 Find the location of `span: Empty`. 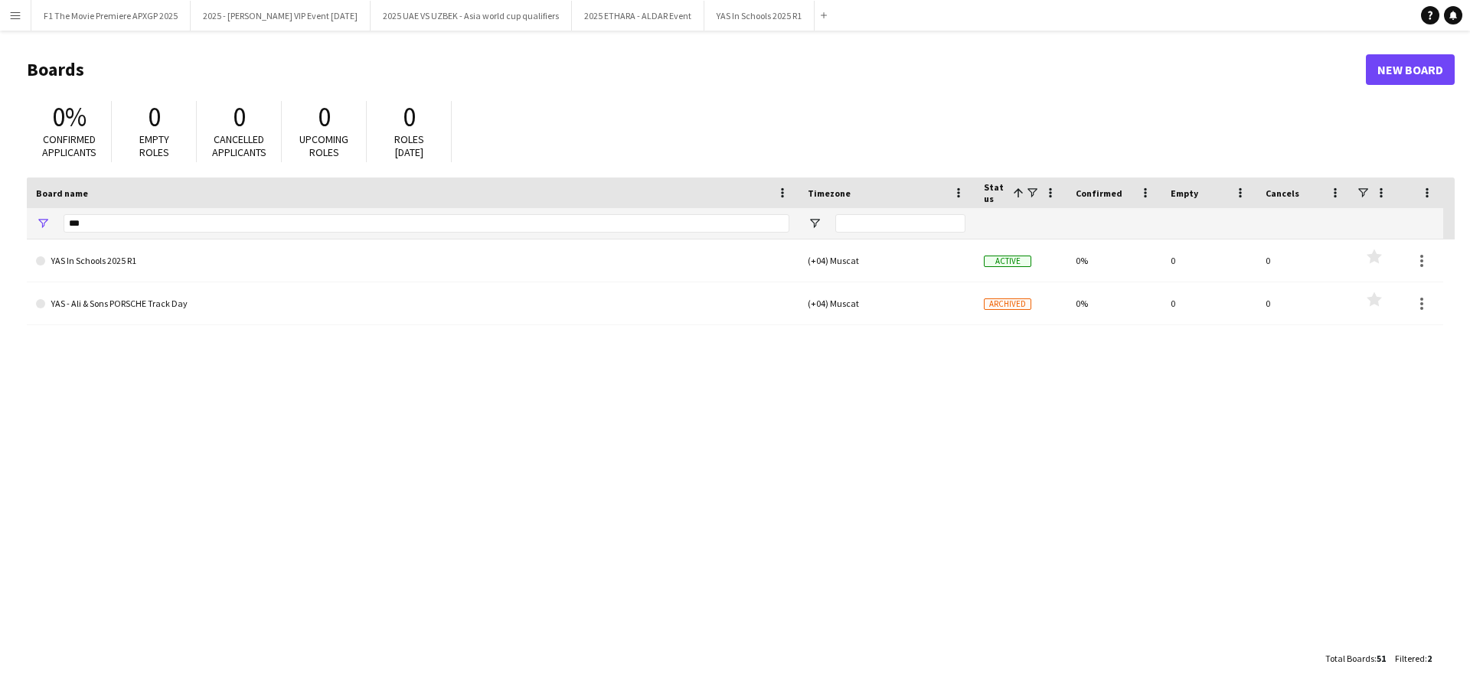

span: Empty is located at coordinates (1184, 193).